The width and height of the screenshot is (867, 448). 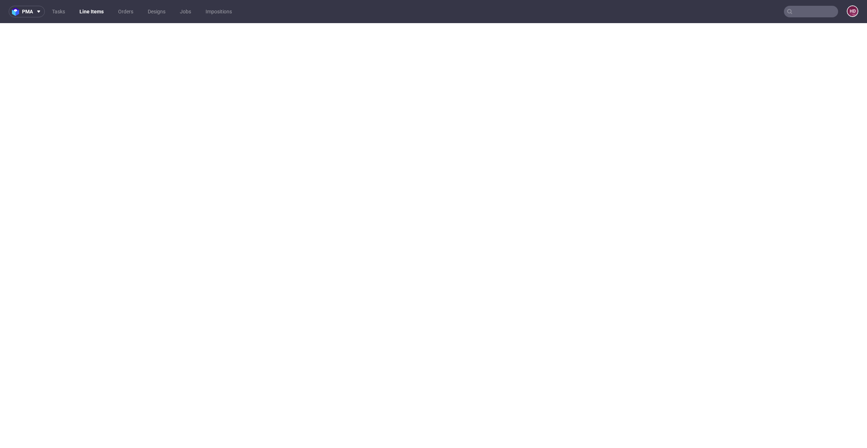 What do you see at coordinates (91, 12) in the screenshot?
I see `a: Line Items` at bounding box center [91, 12].